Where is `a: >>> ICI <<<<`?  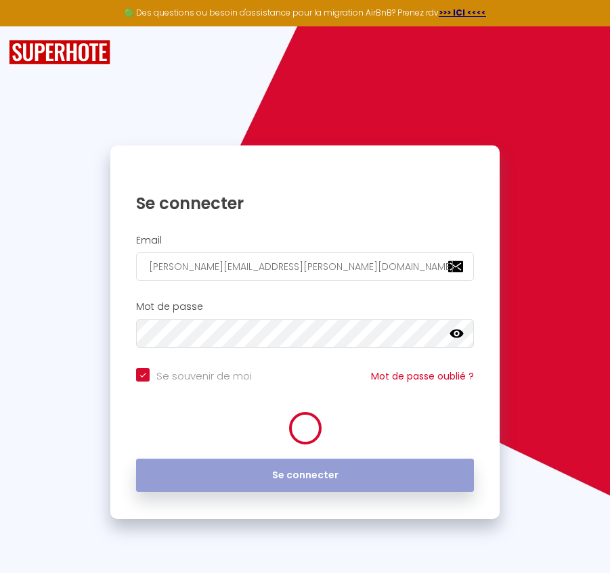
a: >>> ICI <<<< is located at coordinates (462, 12).